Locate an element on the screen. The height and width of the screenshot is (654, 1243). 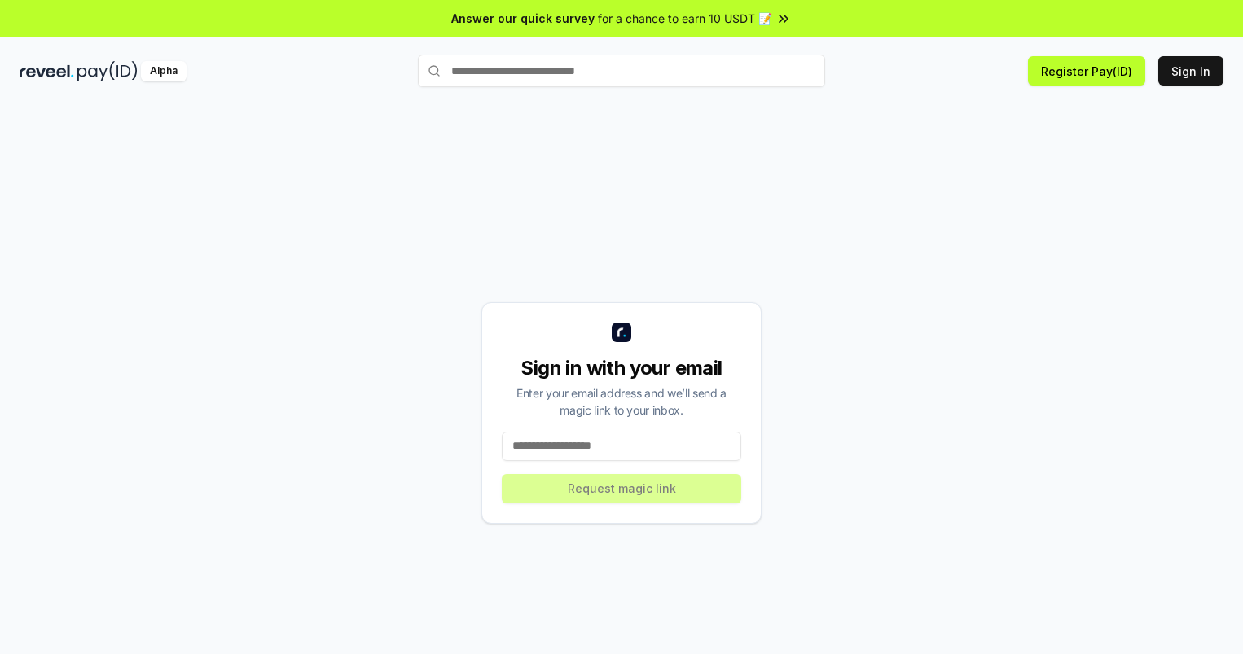
span: Answer our quick survey is located at coordinates (523, 18).